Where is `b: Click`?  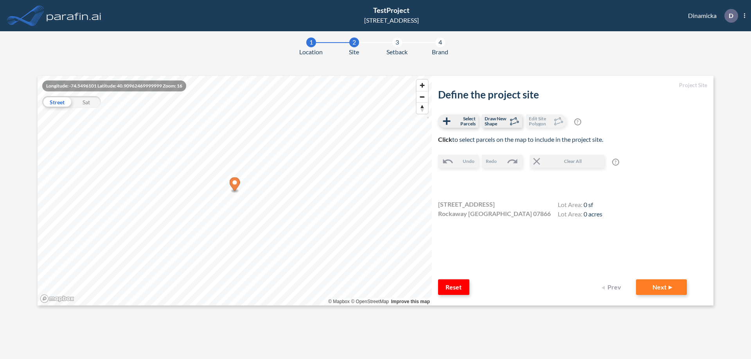
b: Click is located at coordinates (445, 139).